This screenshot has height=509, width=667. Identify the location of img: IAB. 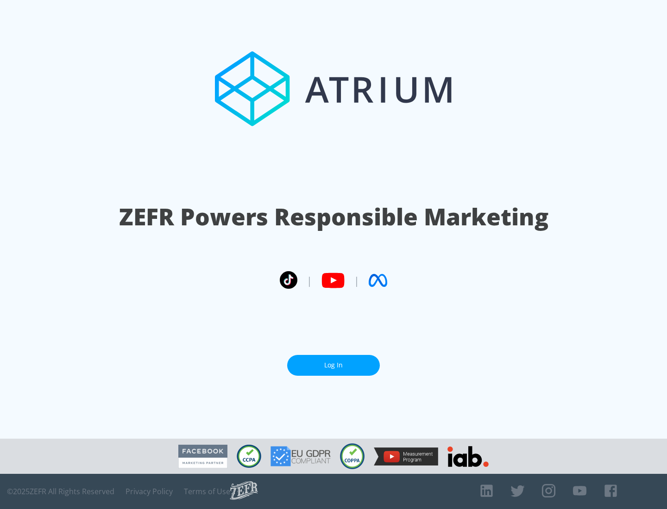
(468, 457).